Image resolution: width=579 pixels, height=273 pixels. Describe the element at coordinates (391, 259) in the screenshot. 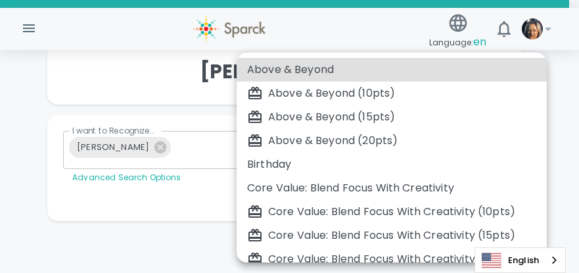

I see `div: Core Value: Blend Focus With Creativity (20pts)` at that location.